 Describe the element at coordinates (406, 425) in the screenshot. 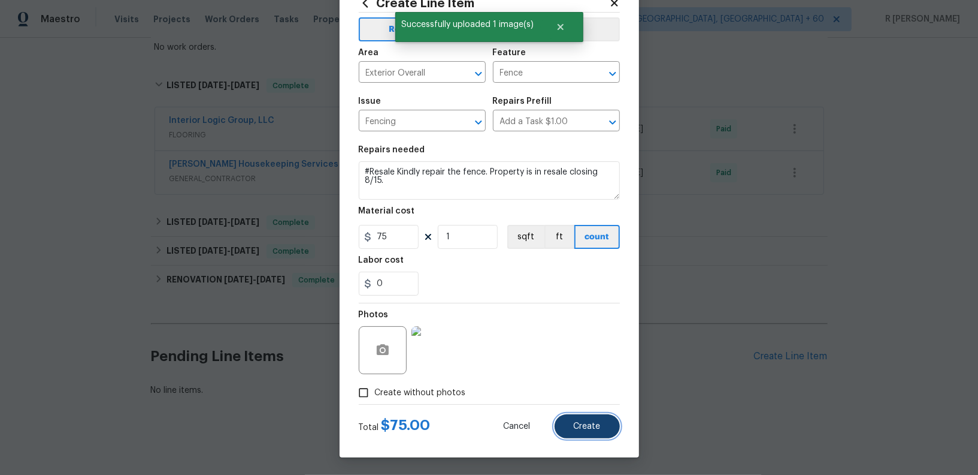

I see `span: $ 75.00` at that location.